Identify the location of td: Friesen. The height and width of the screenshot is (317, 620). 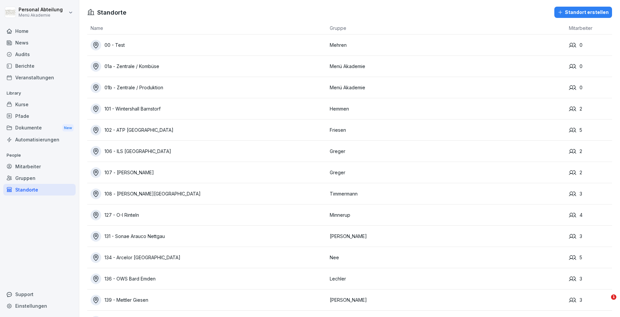
(446, 130).